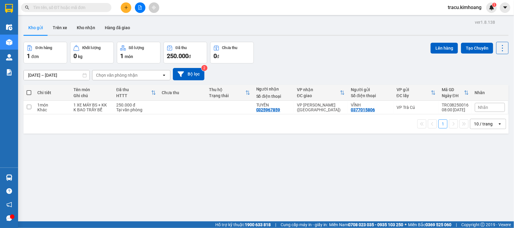  Describe the element at coordinates (370, 105) in the screenshot. I see `div: VĨNH` at that location.